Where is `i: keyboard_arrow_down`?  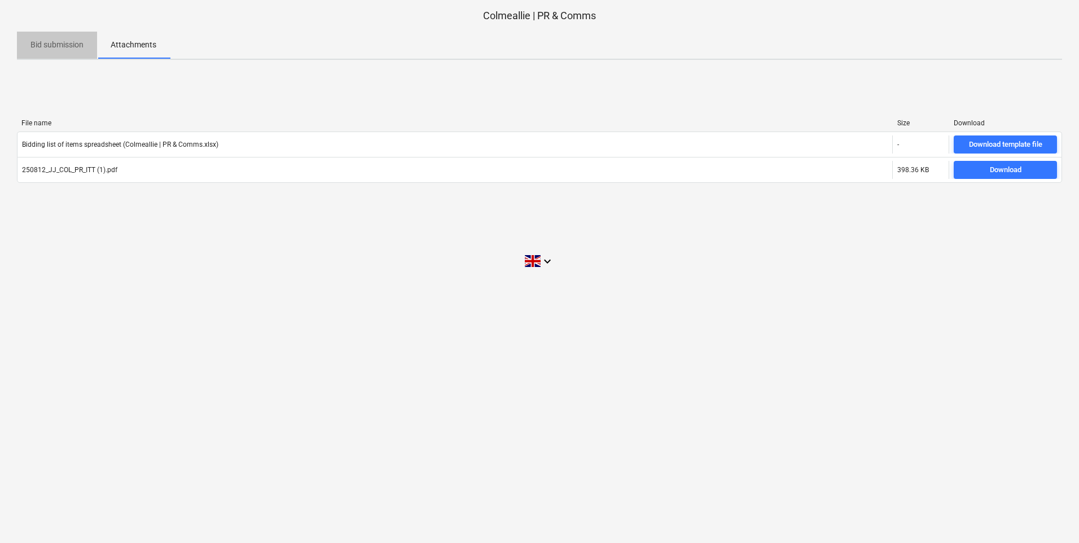 i: keyboard_arrow_down is located at coordinates (547, 261).